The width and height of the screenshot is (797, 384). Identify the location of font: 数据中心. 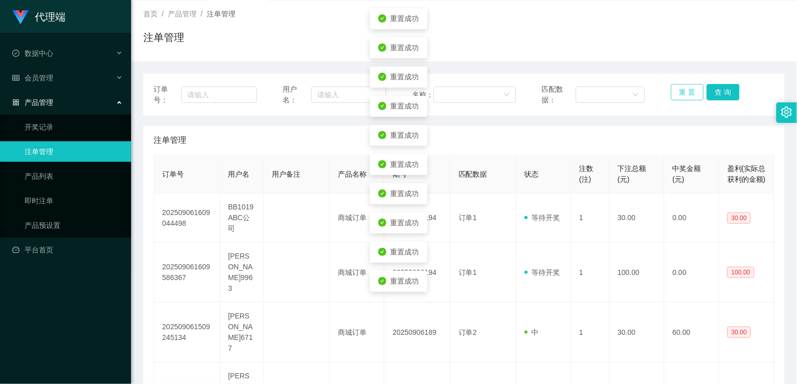
(39, 53).